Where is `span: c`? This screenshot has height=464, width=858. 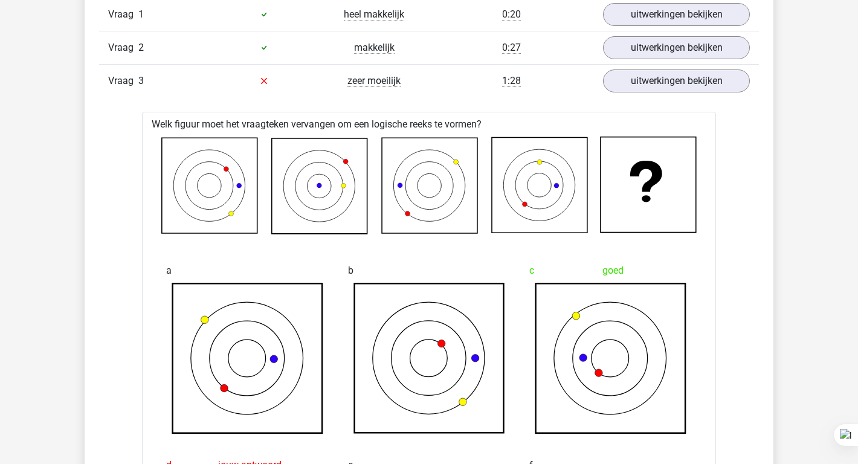
span: c is located at coordinates (532, 271).